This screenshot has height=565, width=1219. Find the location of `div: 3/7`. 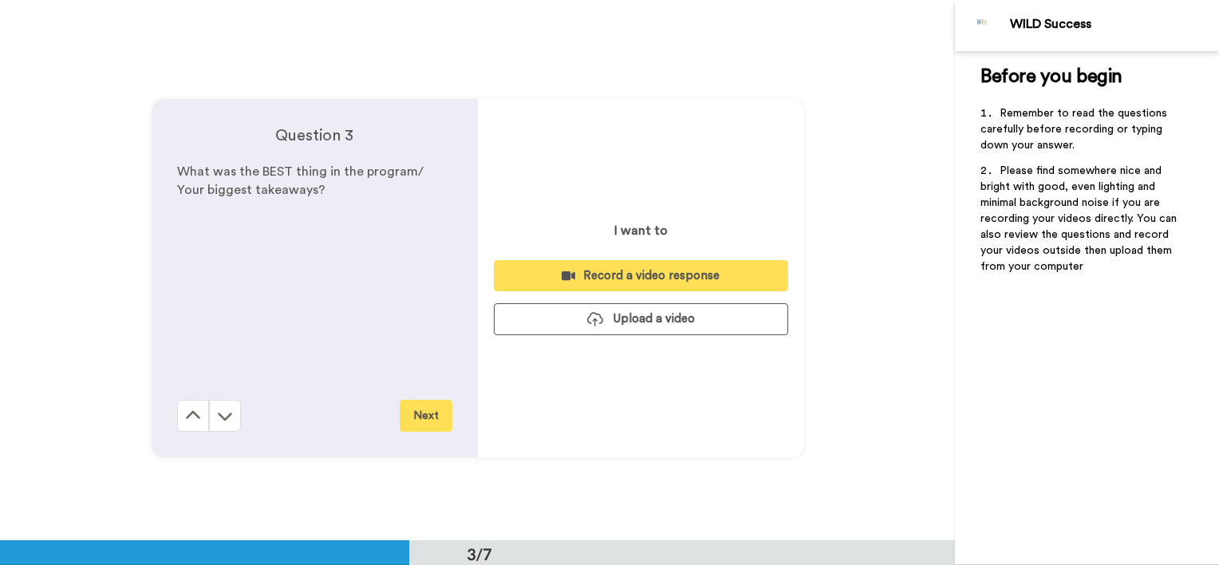

div: 3/7 is located at coordinates (480, 554).